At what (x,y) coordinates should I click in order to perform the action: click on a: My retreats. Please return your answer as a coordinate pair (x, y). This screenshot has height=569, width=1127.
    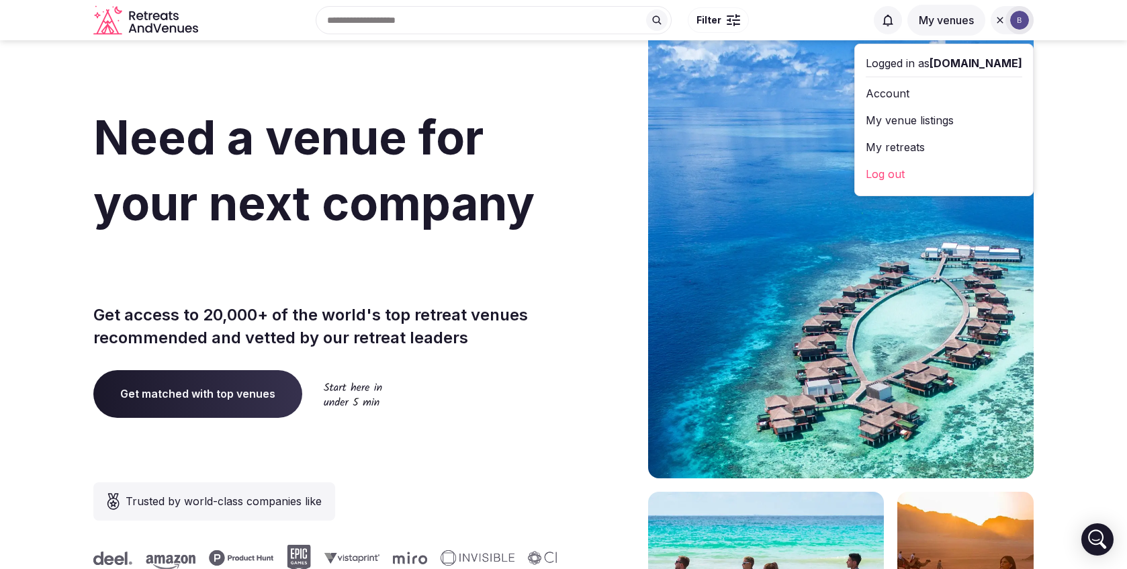
    Looking at the image, I should click on (944, 147).